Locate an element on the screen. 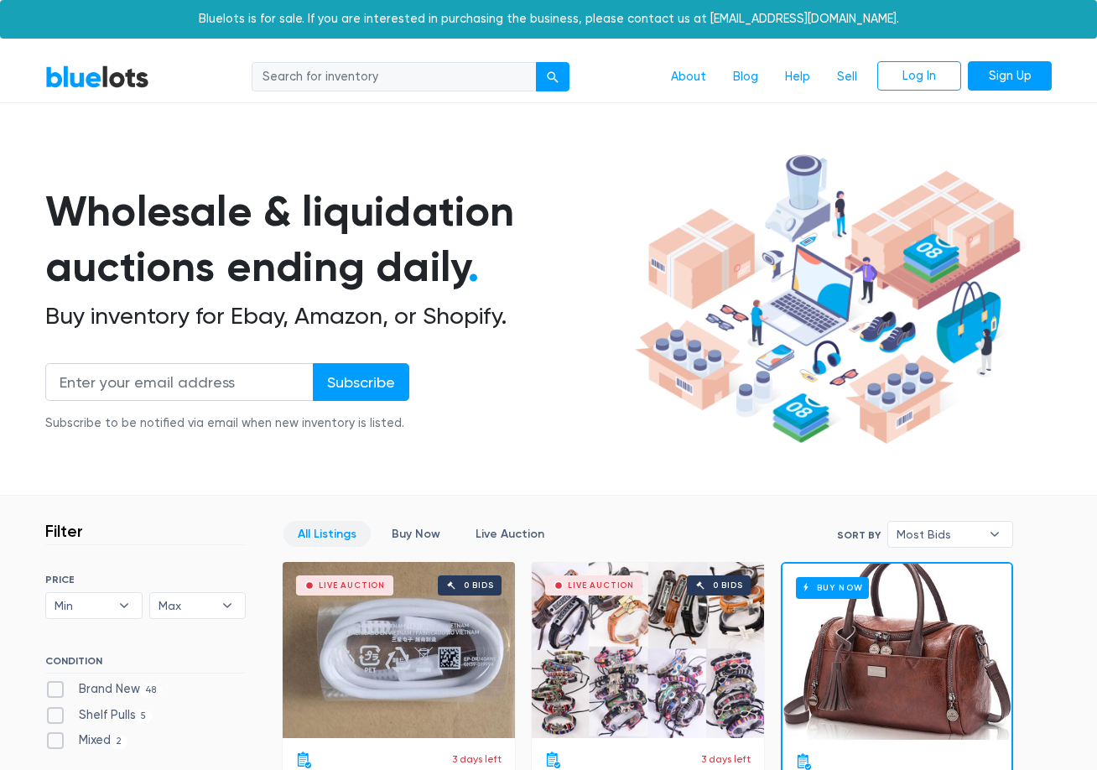  a: Sign Up is located at coordinates (1009, 76).